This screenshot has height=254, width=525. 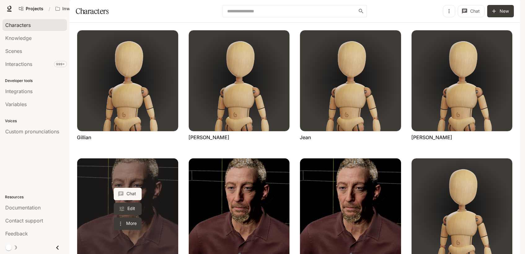 What do you see at coordinates (500, 11) in the screenshot?
I see `button: New` at bounding box center [500, 11].